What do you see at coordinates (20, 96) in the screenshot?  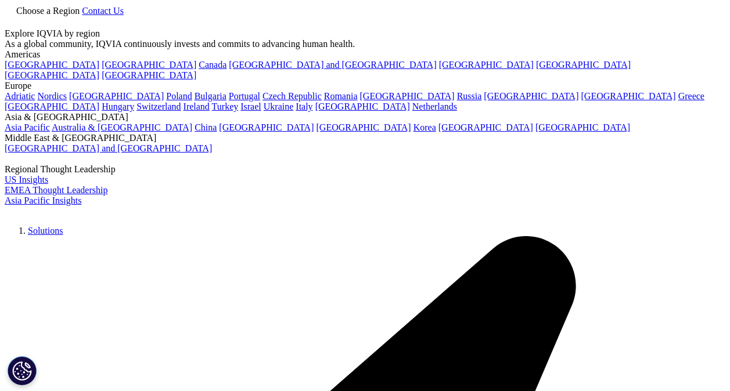 I see `a: Adriatic` at bounding box center [20, 96].